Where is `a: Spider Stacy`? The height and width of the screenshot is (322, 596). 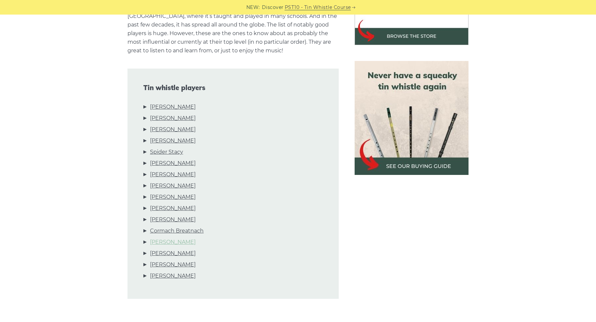 a: Spider Stacy is located at coordinates (167, 152).